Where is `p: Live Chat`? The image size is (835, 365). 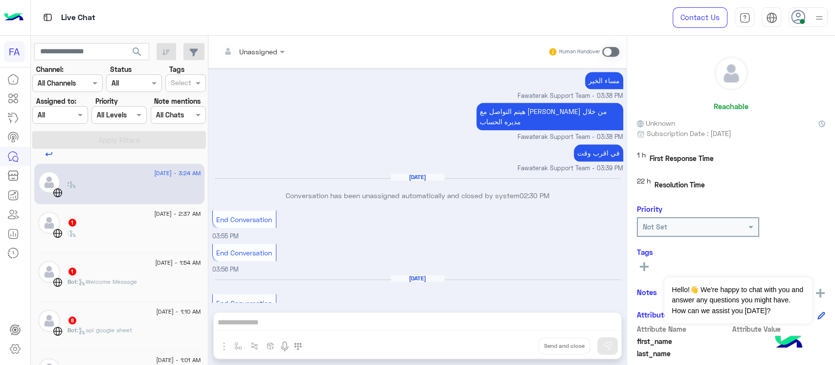
p: Live Chat is located at coordinates (78, 18).